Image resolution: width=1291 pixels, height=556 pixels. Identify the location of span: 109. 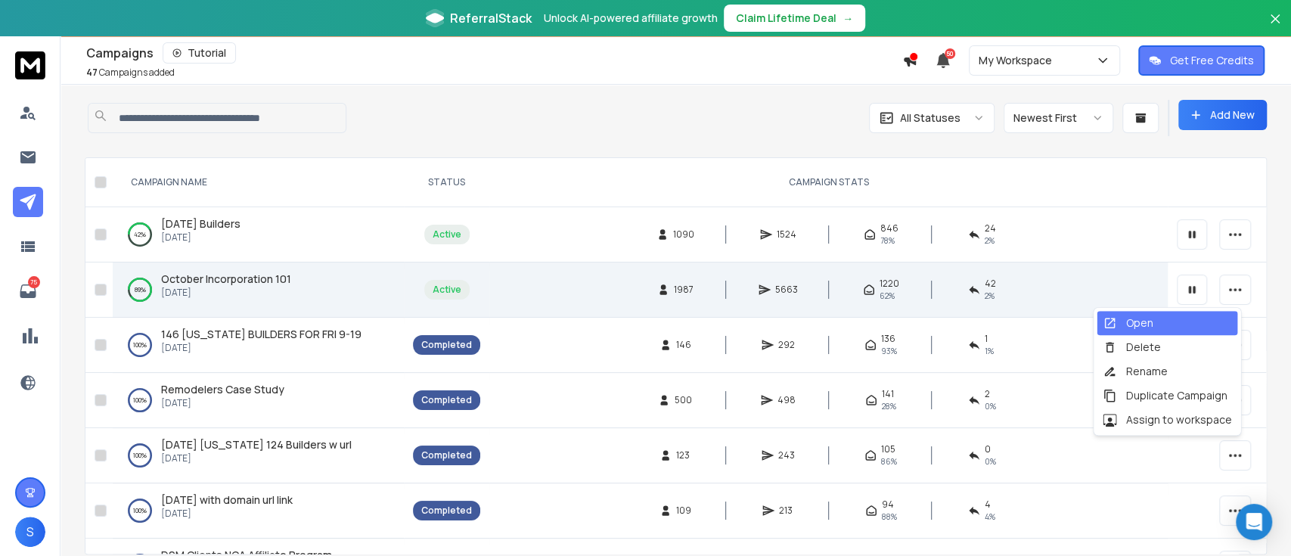
(684, 510).